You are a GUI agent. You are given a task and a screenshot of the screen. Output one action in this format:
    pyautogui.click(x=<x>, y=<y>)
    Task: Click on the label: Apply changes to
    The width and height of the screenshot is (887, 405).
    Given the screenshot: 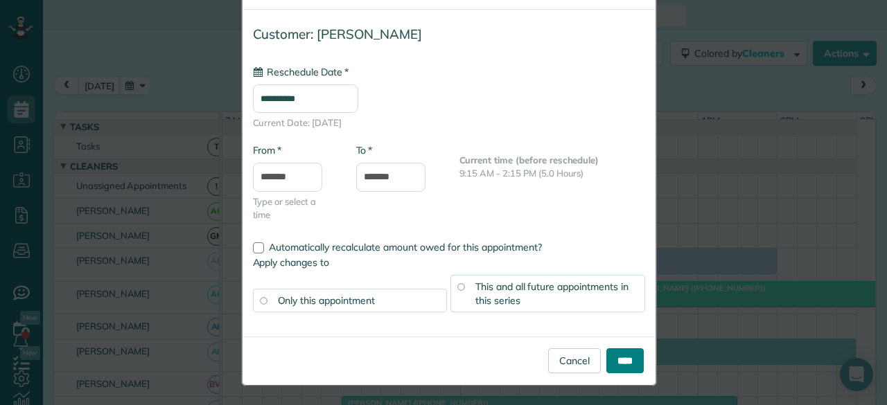 What is the action you would take?
    pyautogui.click(x=449, y=263)
    